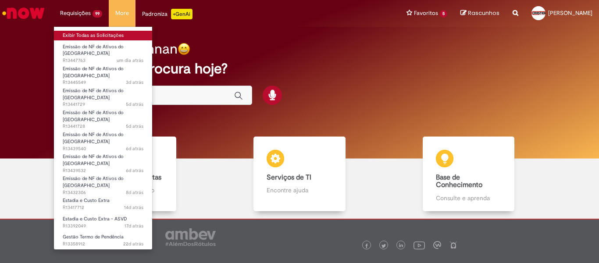 Image resolution: width=599 pixels, height=263 pixels. What do you see at coordinates (129, 177) in the screenshot?
I see `b: Catálogo de Ofertas` at bounding box center [129, 177].